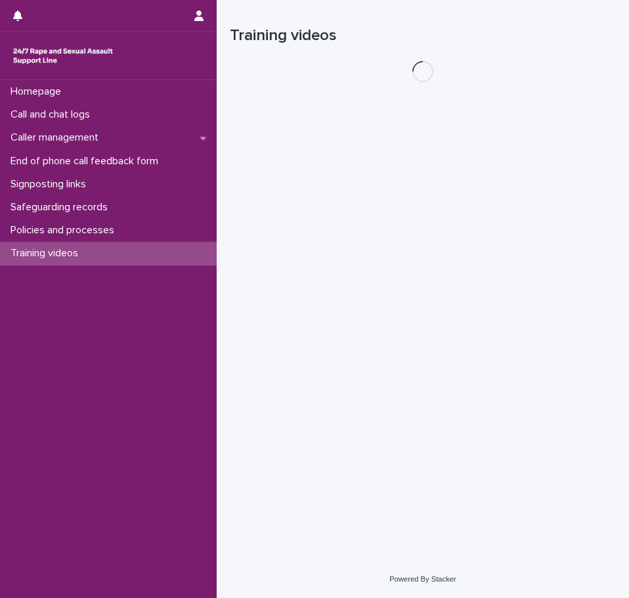  What do you see at coordinates (38, 91) in the screenshot?
I see `p: Homepage` at bounding box center [38, 91].